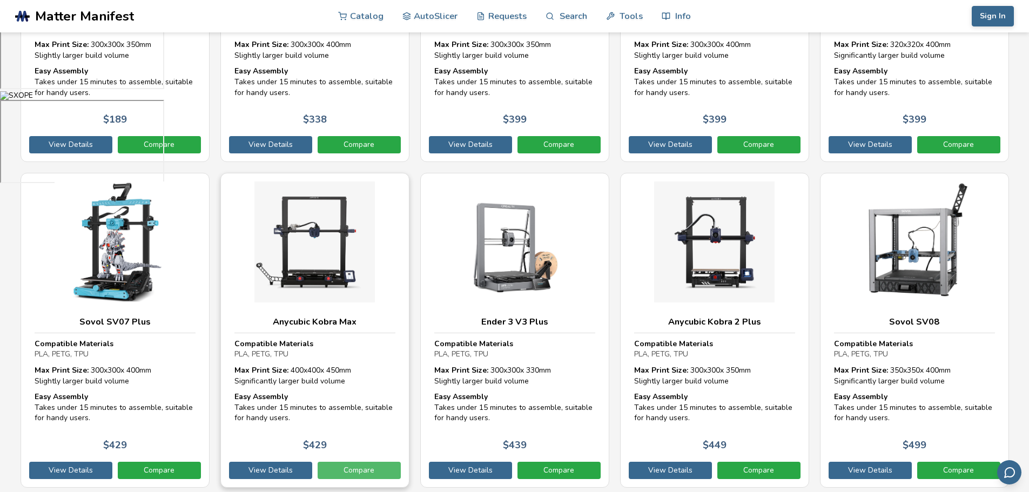  I want to click on div: 400 x 400 x 450 mm Significantly larger build volume, so click(315, 375).